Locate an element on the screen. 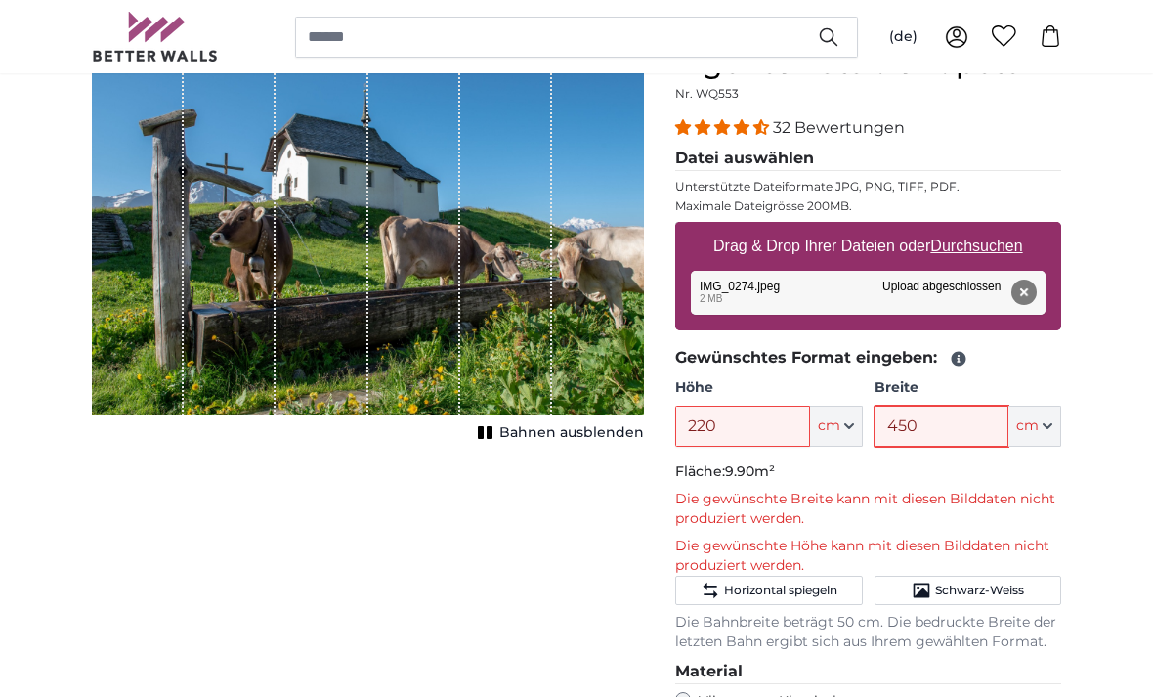  span: Nr. WQ553 is located at coordinates (707, 94).